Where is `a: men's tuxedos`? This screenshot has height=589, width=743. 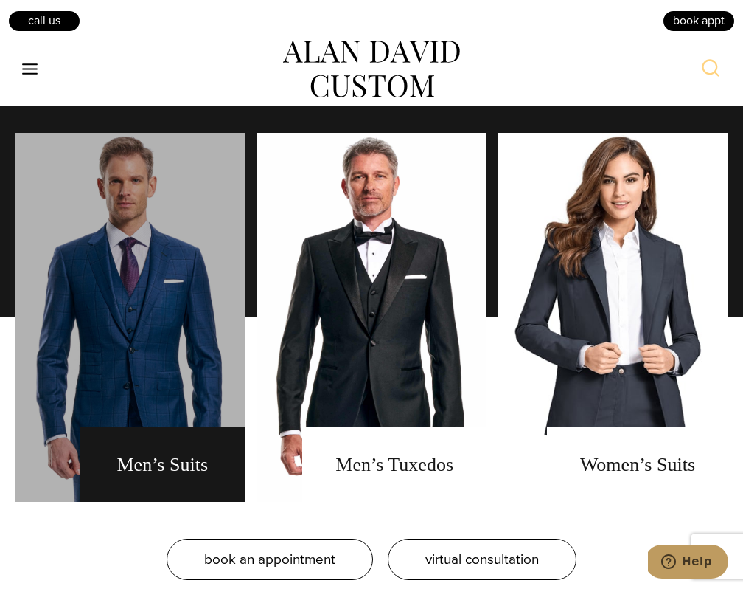 a: men's tuxedos is located at coordinates (372, 317).